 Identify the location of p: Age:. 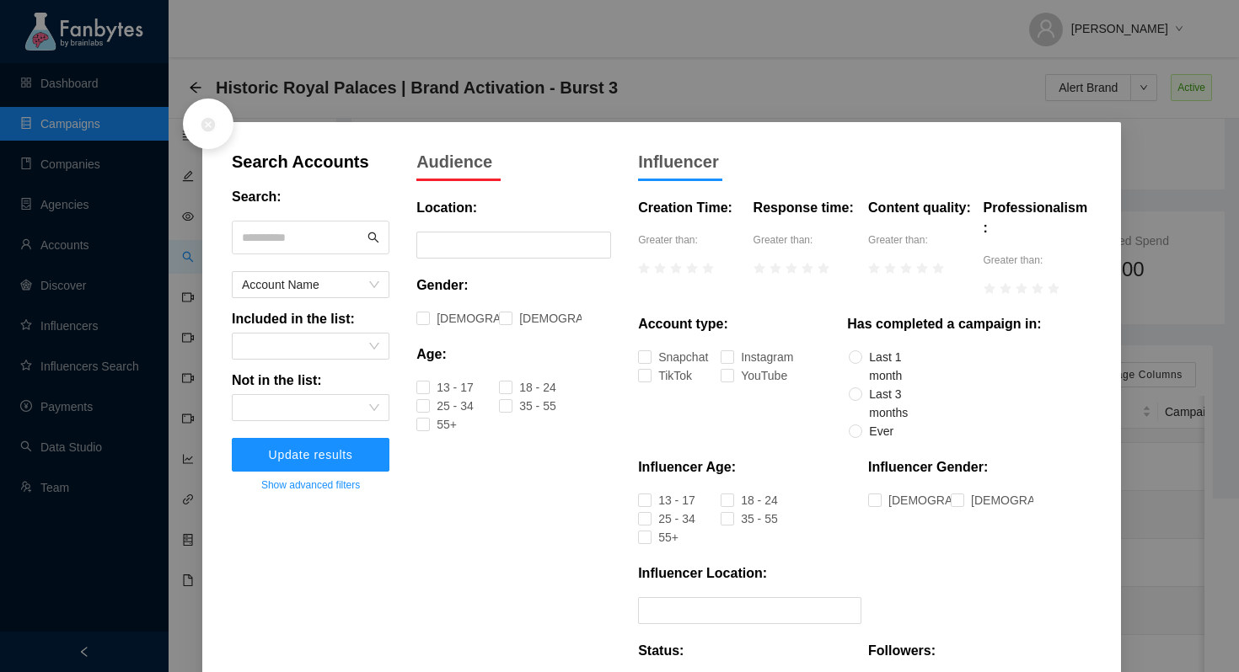
(431, 355).